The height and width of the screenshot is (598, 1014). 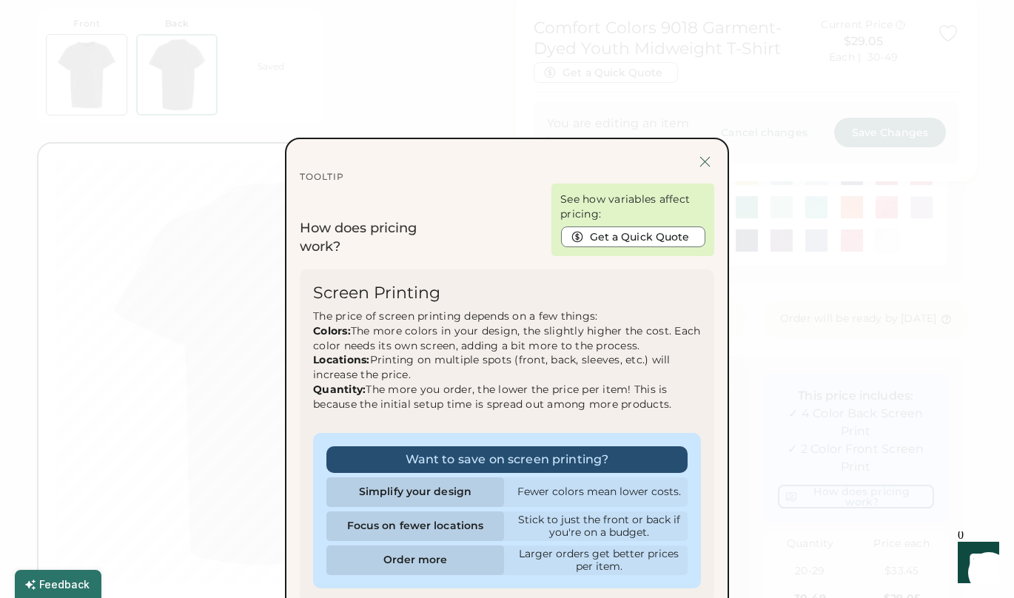 What do you see at coordinates (374, 238) in the screenshot?
I see `div: How does pricing work?` at bounding box center [374, 238].